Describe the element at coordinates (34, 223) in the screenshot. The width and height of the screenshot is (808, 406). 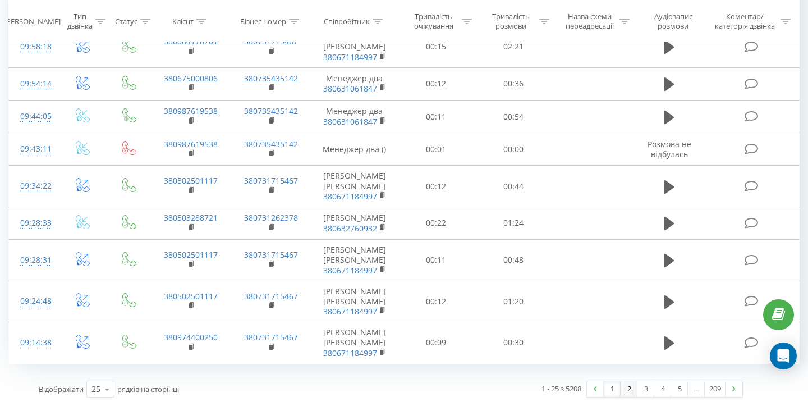
I see `div: 09:28:33` at that location.